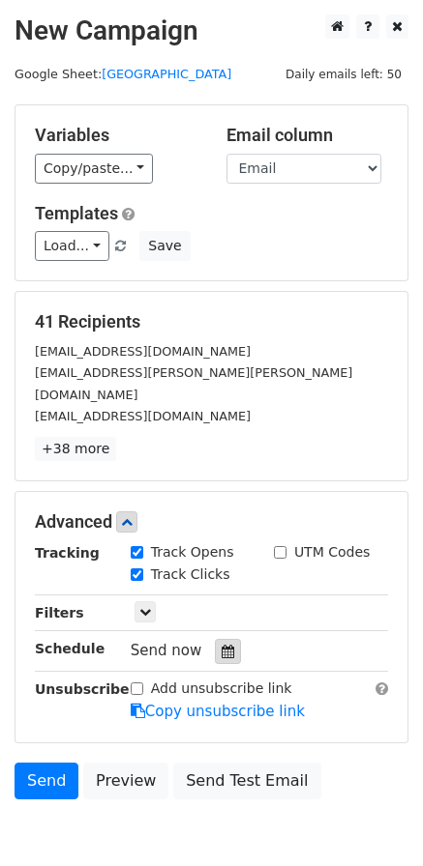 Image resolution: width=423 pixels, height=866 pixels. What do you see at coordinates (211, 522) in the screenshot?
I see `h5: Advanced` at bounding box center [211, 522].